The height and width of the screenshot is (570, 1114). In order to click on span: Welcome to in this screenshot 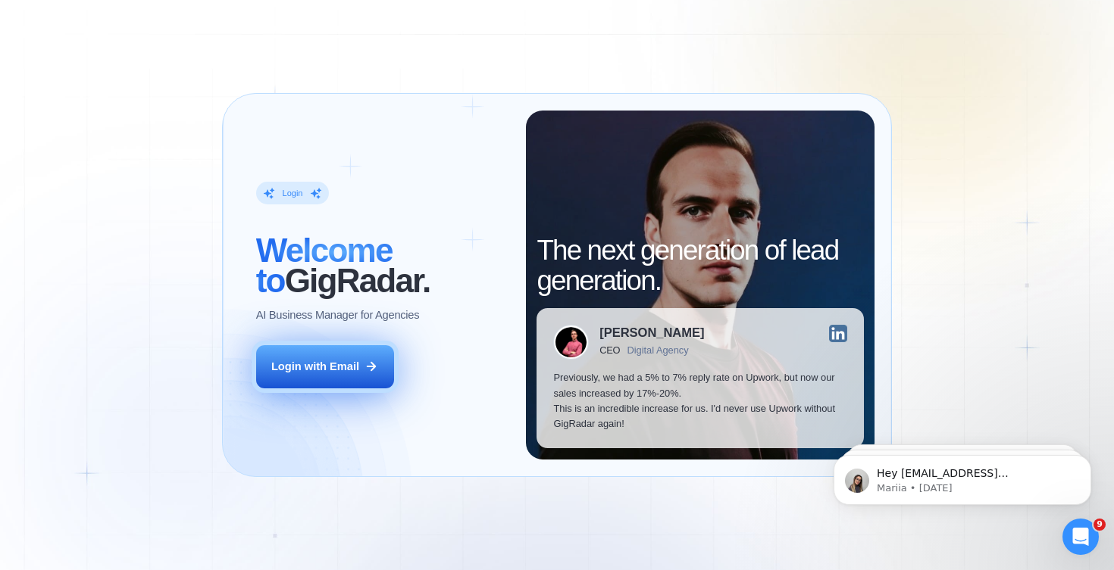, I will do `click(324, 265)`.